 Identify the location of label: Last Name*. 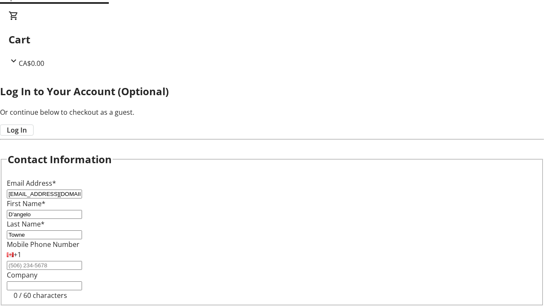
(25, 224).